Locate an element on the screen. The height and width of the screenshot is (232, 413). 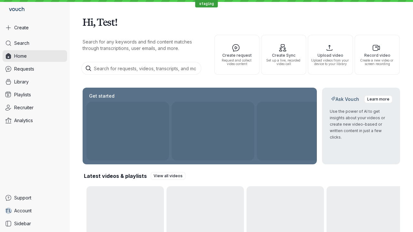
span: Create request is located at coordinates (237, 55).